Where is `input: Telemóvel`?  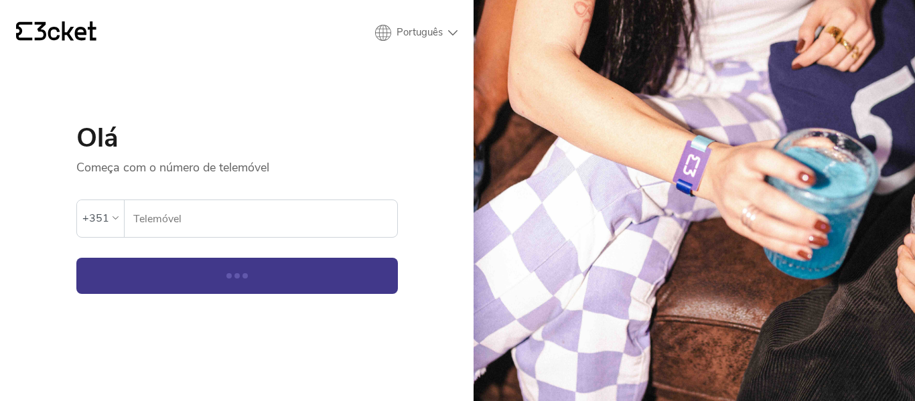
input: Telemóvel is located at coordinates (265, 218).